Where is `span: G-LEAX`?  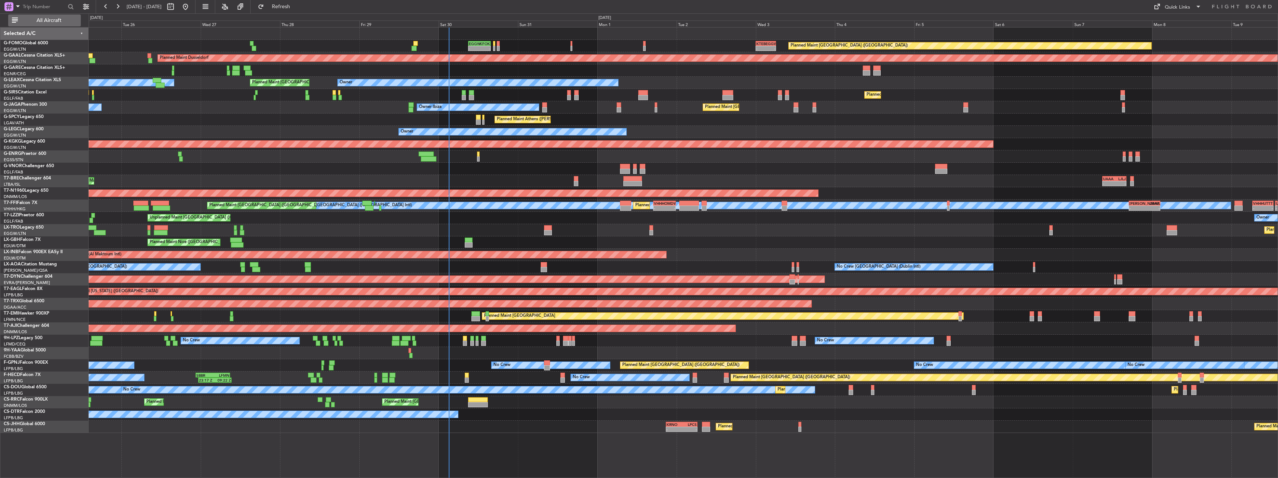 span: G-LEAX is located at coordinates (12, 80).